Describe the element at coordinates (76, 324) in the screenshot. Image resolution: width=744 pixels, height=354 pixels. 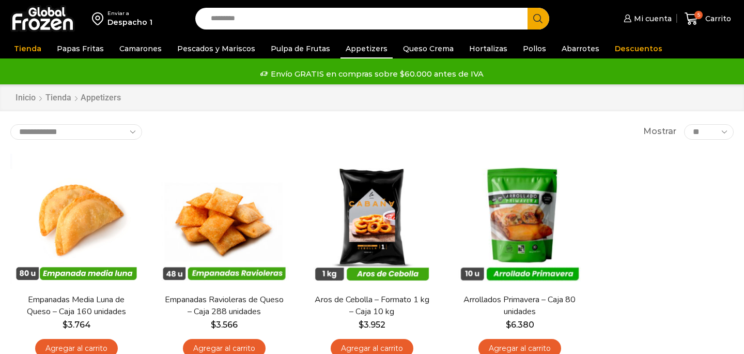
I see `bdi: 3.764` at that location.